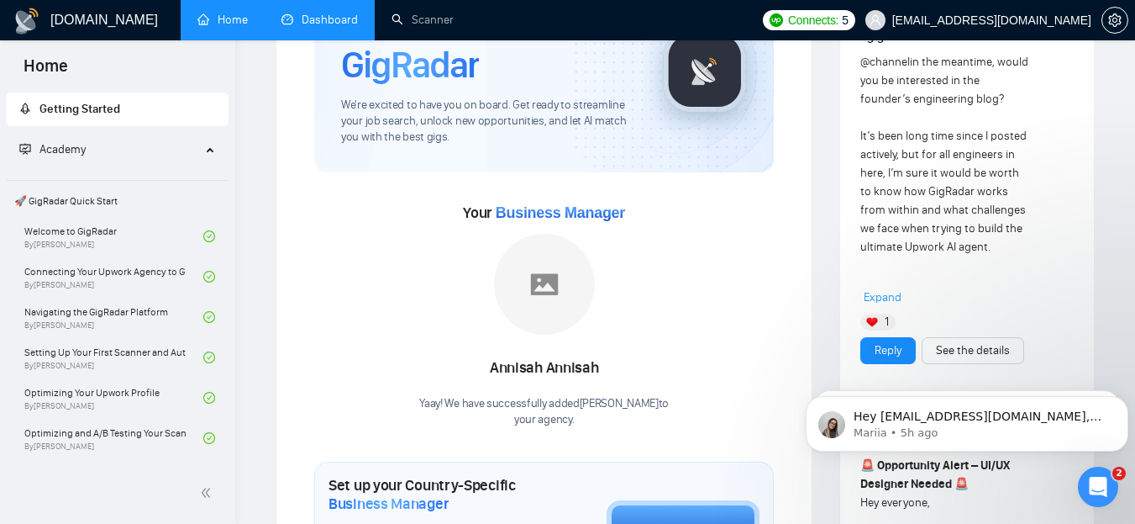 This screenshot has width=1135, height=524. Describe the element at coordinates (545, 284) in the screenshot. I see `img: placeholder.png` at that location.